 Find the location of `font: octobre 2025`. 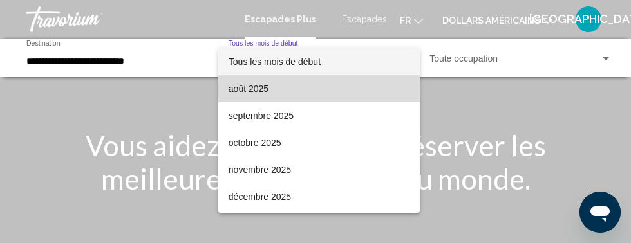

font: octobre 2025 is located at coordinates (255, 143).